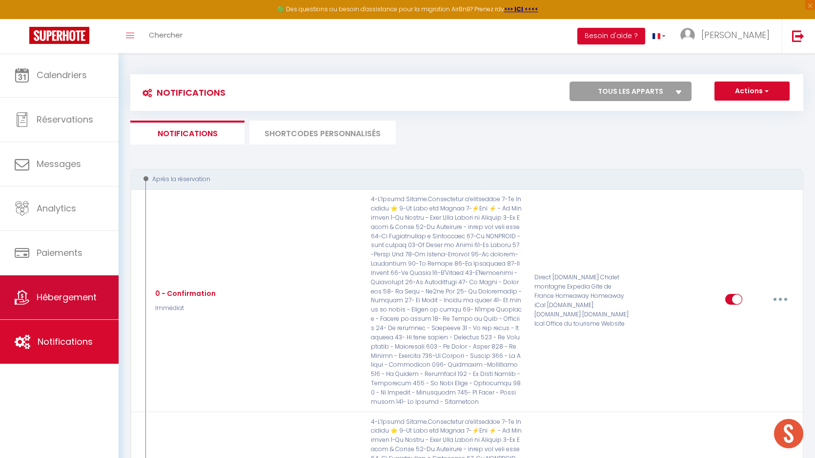 The image size is (815, 458). Describe the element at coordinates (62, 75) in the screenshot. I see `span: Calendriers` at that location.